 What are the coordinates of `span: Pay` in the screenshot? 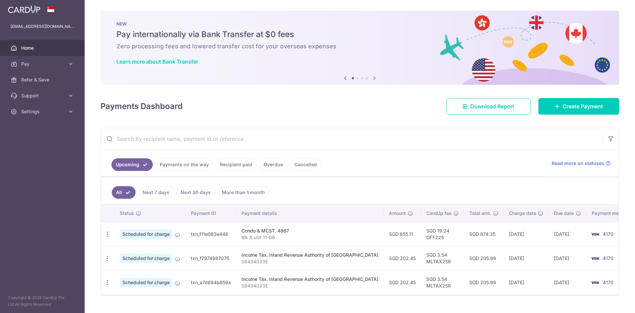 It's located at (43, 64).